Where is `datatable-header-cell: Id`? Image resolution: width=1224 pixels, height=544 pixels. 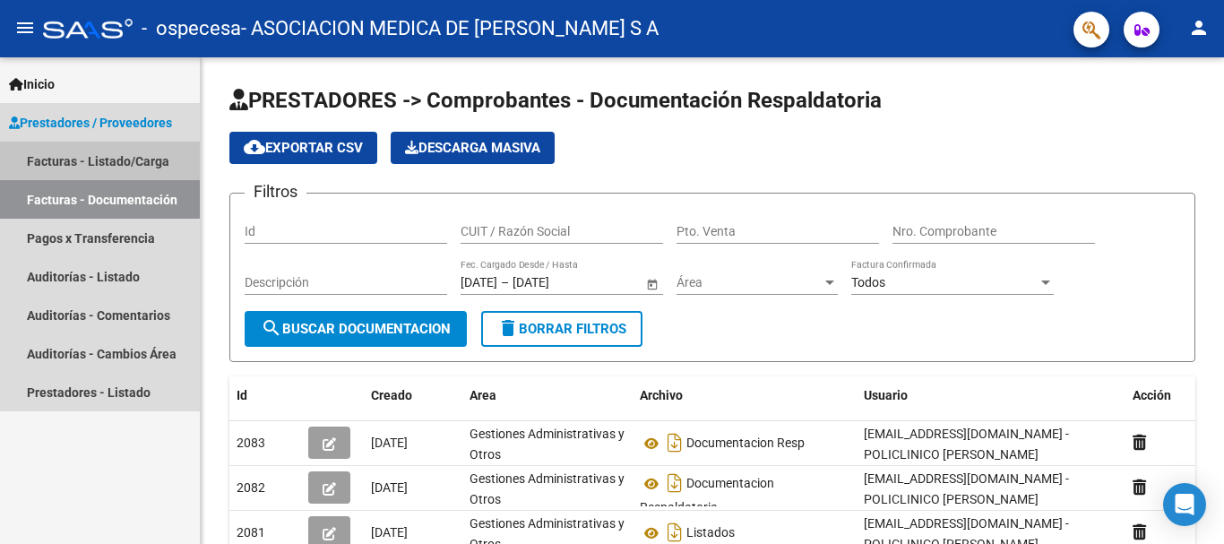 datatable-header-cell: Id is located at coordinates (265, 395).